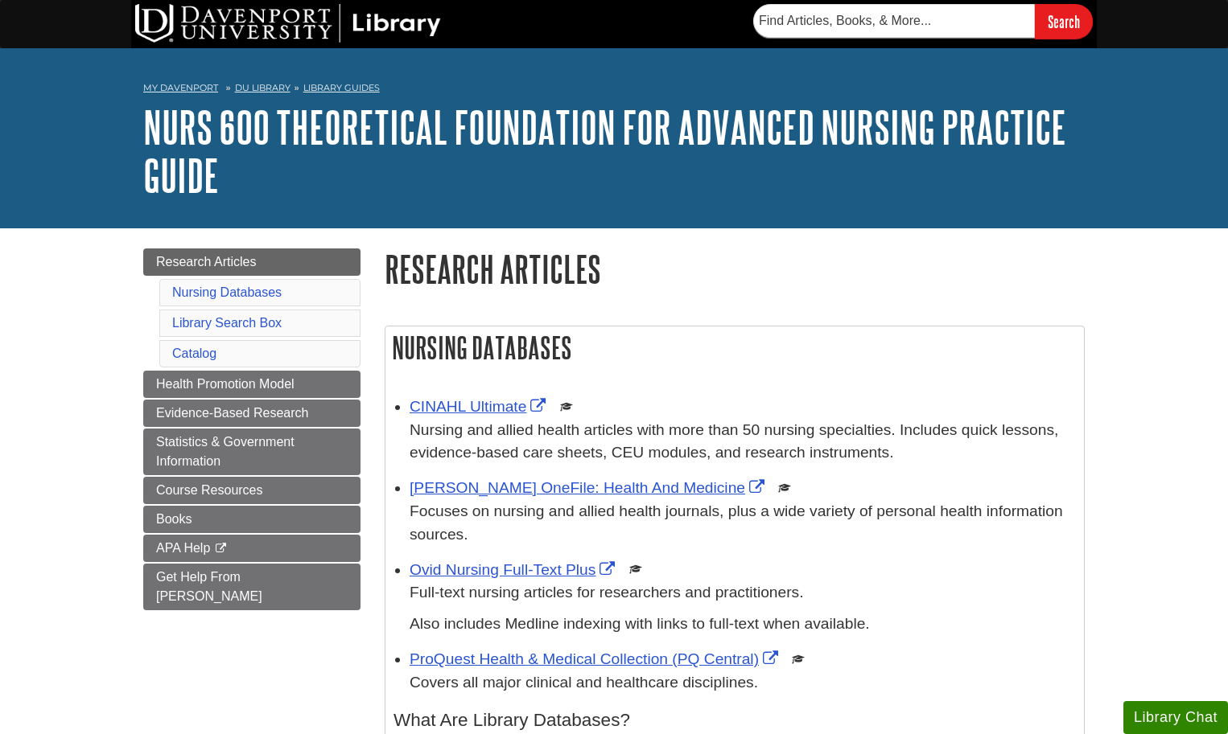  What do you see at coordinates (220, 549) in the screenshot?
I see `i: This link opens in a new window` at bounding box center [220, 549].